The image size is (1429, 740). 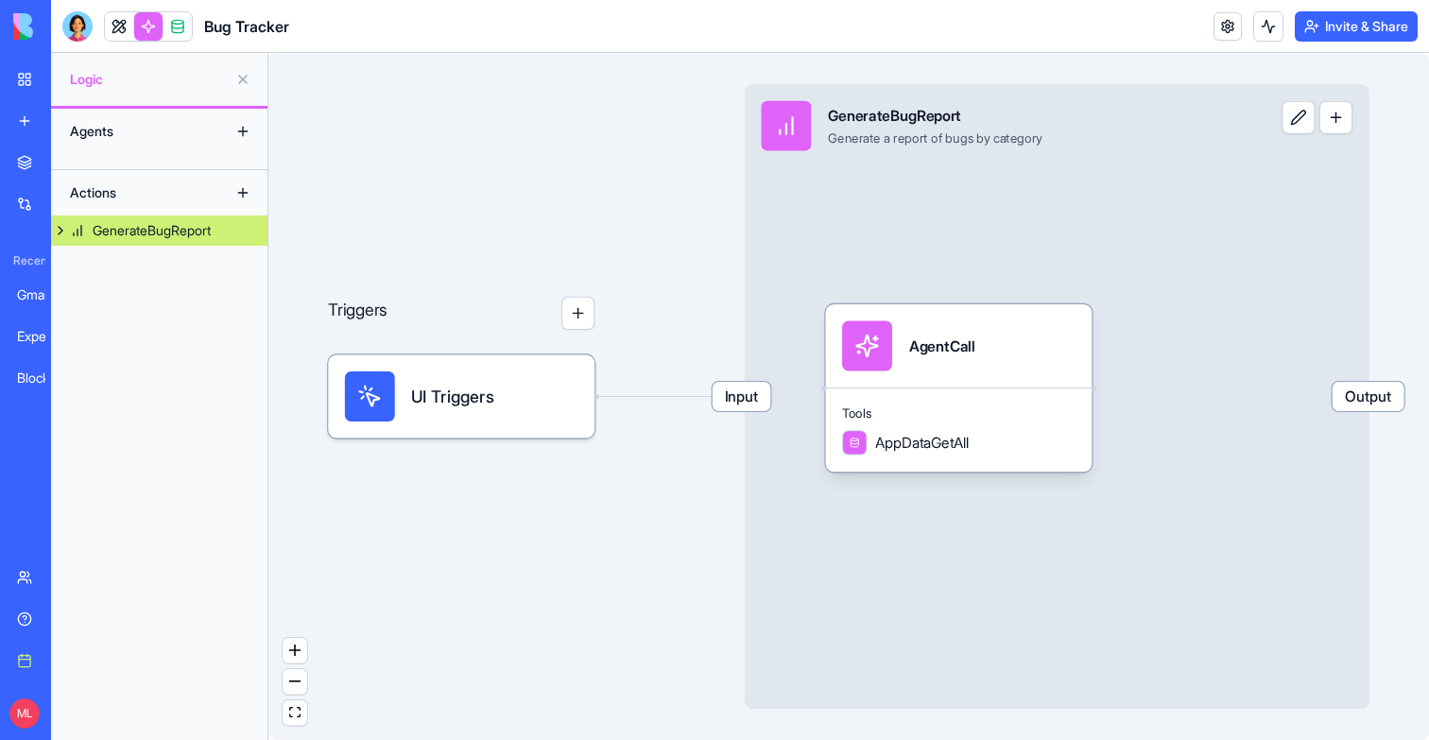 I want to click on div: Blocks Support Chat, so click(x=43, y=378).